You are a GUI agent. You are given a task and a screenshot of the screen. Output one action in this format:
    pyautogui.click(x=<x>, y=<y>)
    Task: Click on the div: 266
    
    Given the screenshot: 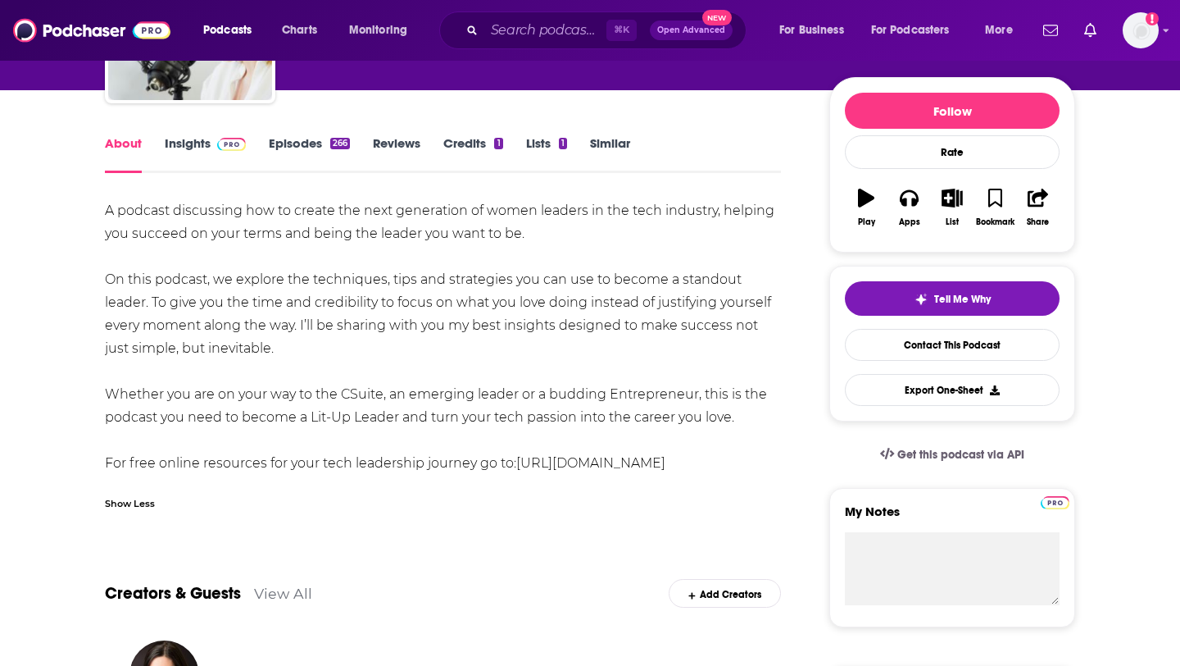 What is the action you would take?
    pyautogui.click(x=340, y=143)
    